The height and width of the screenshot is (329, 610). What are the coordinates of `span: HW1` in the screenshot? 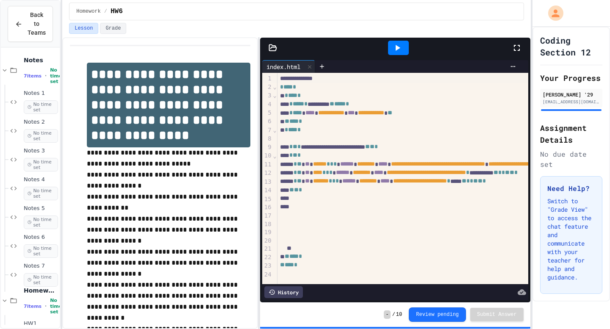 It's located at (41, 324).